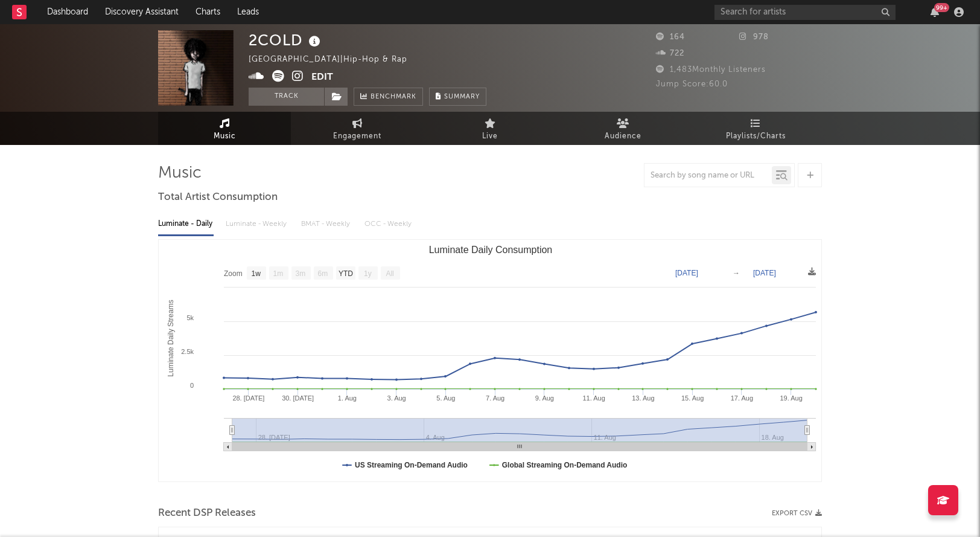  I want to click on span: Playlists/Charts, so click(756, 136).